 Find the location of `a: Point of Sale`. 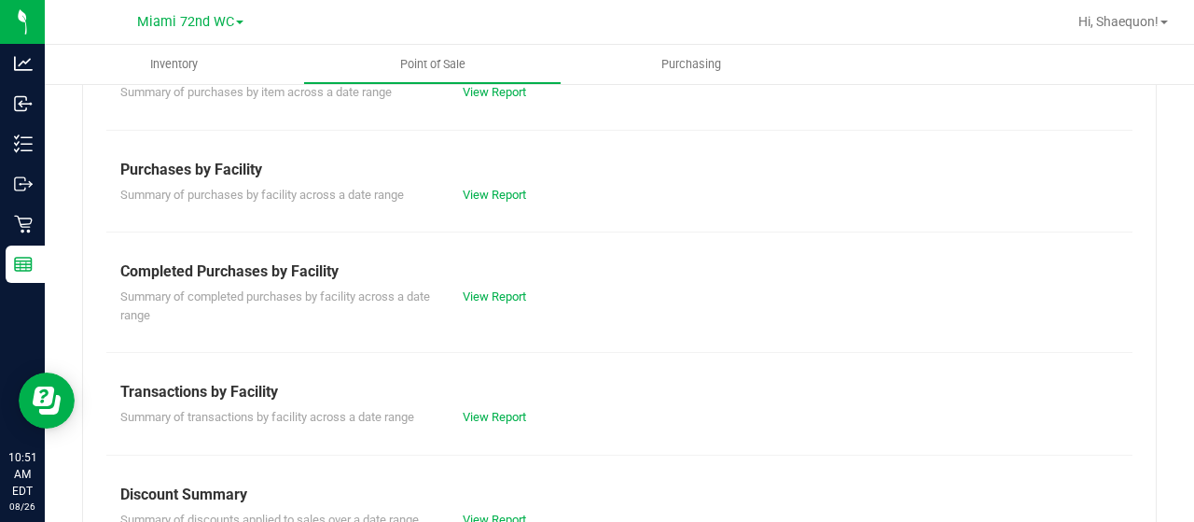

a: Point of Sale is located at coordinates (432, 64).